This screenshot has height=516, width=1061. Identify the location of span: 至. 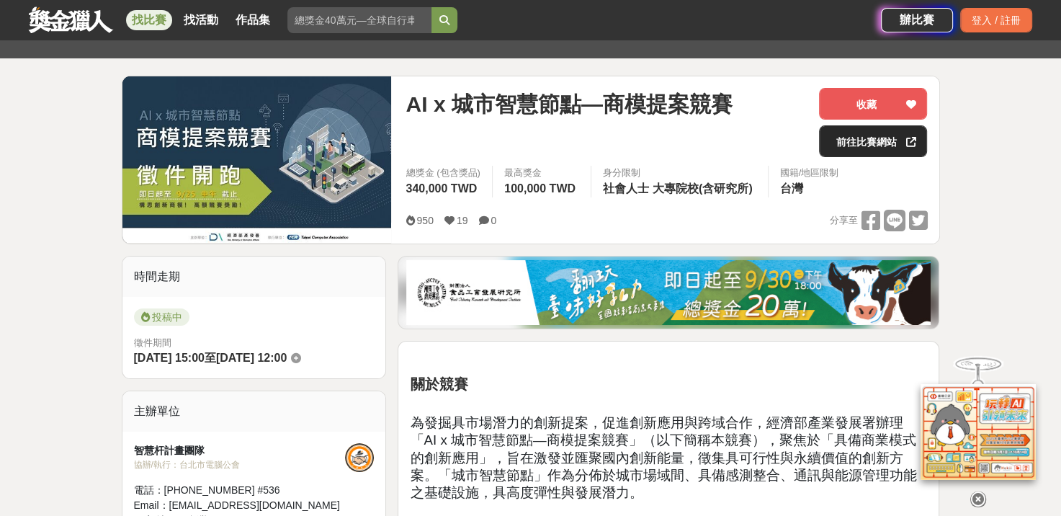
(210, 357).